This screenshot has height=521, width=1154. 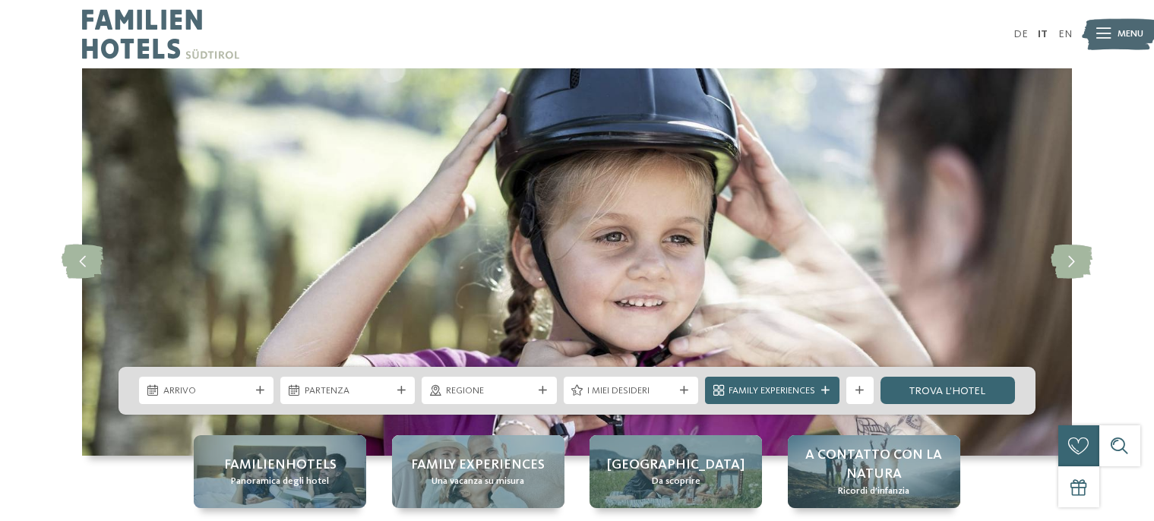 What do you see at coordinates (577, 262) in the screenshot?
I see `img: Equitazione per bambini in Alto Adige` at bounding box center [577, 262].